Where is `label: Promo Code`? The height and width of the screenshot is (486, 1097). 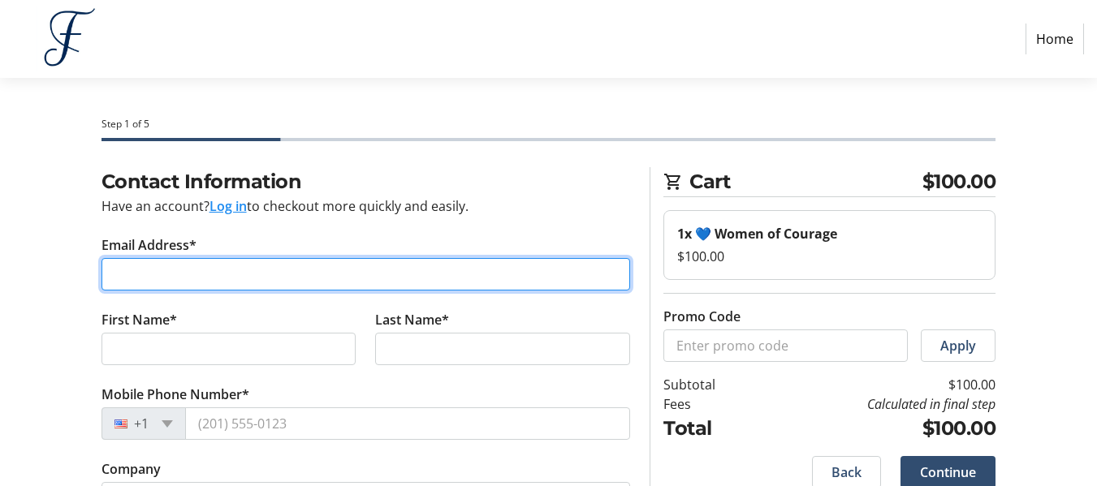
label: Promo Code is located at coordinates (702, 317).